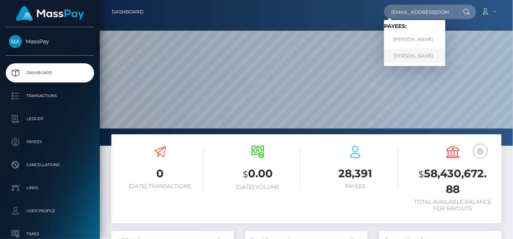 The image size is (513, 239). Describe the element at coordinates (50, 41) in the screenshot. I see `span: MassPay` at that location.